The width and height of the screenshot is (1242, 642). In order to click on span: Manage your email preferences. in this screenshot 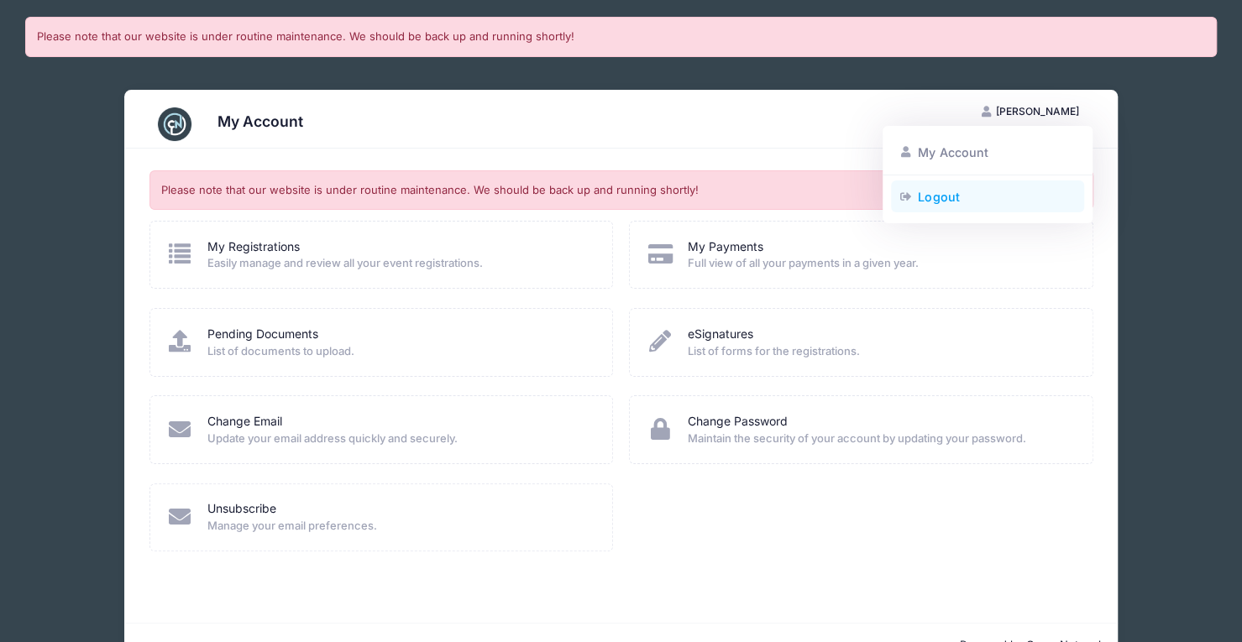, I will do `click(399, 526)`.